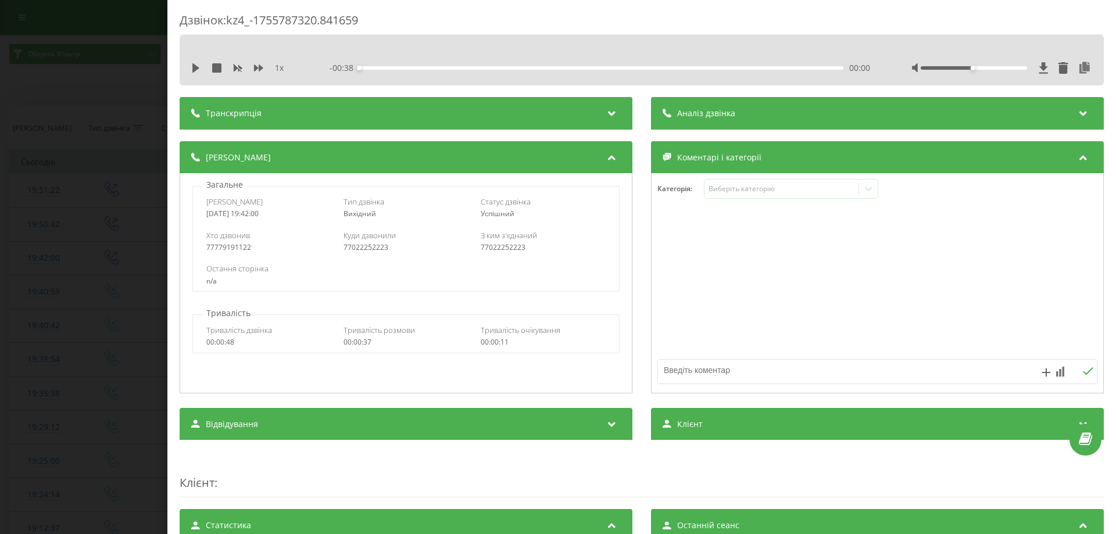 This screenshot has width=1116, height=534. What do you see at coordinates (228, 313) in the screenshot?
I see `p: Тривалість` at bounding box center [228, 313].